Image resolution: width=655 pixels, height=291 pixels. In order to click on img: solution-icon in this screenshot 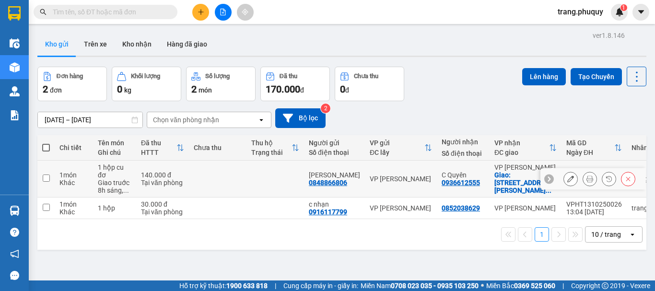, I will do `click(14, 115)`.